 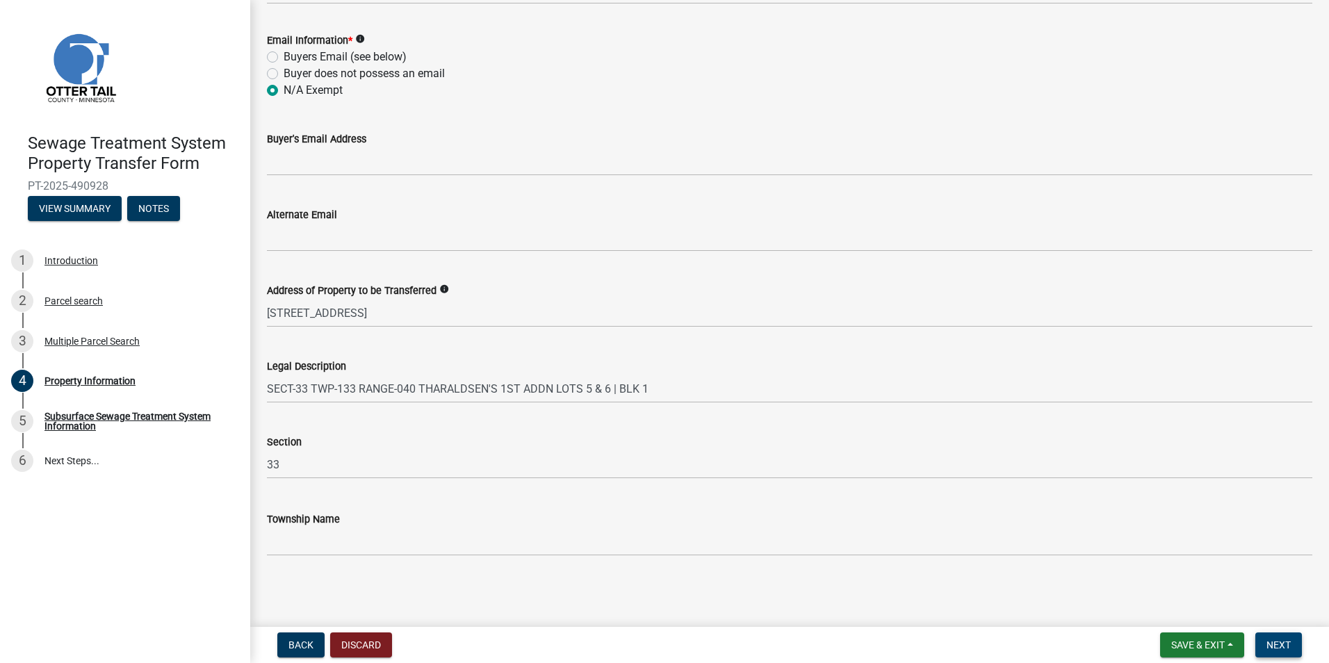 I want to click on div: 6, so click(x=22, y=461).